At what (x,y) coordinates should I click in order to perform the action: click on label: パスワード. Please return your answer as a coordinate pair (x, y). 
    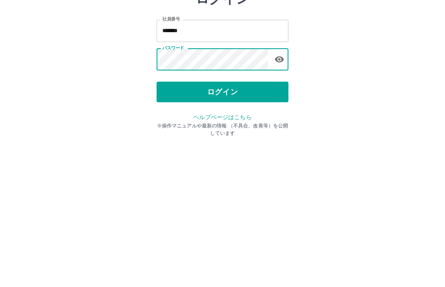
    Looking at the image, I should click on (173, 109).